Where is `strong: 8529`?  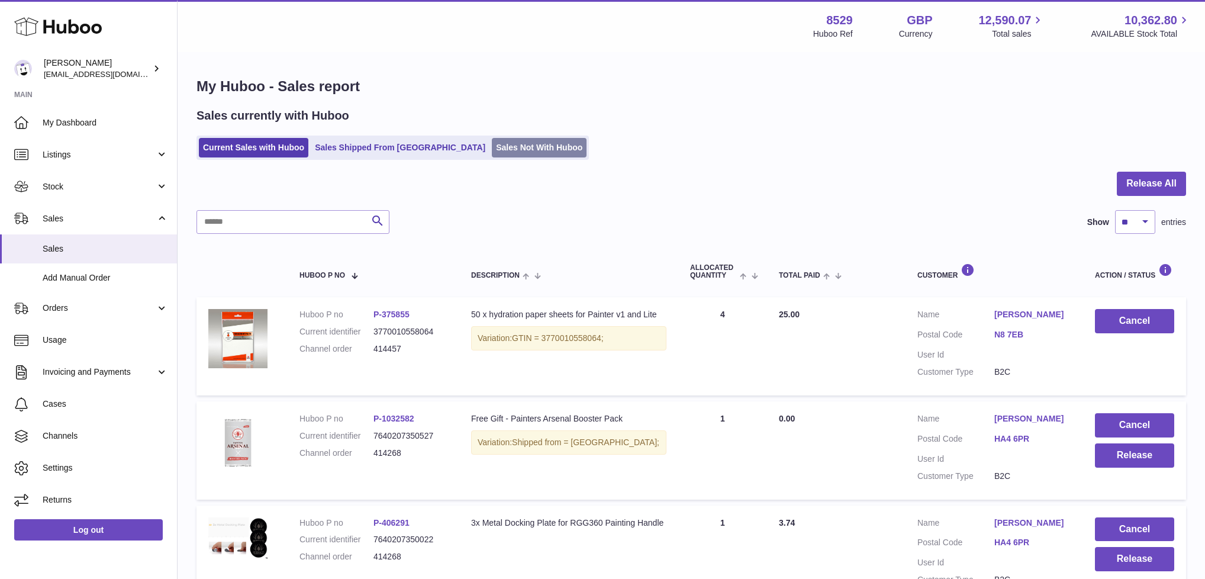 strong: 8529 is located at coordinates (839, 20).